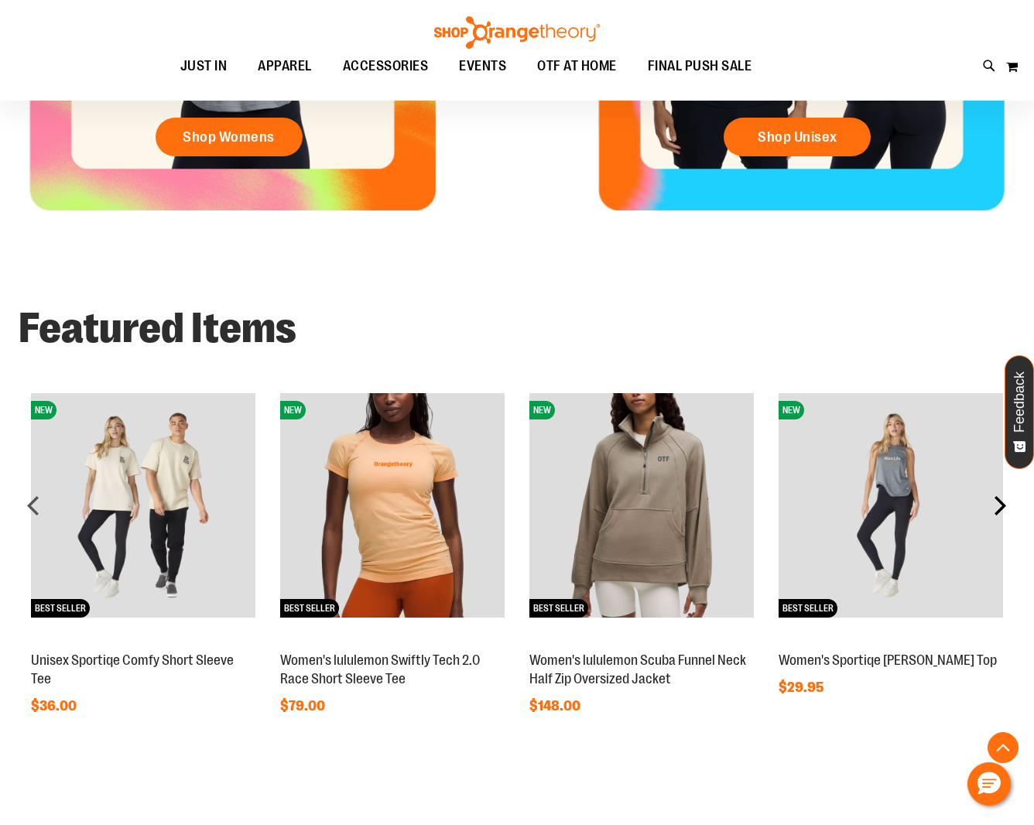 The height and width of the screenshot is (825, 1034). I want to click on a: Shop Unisex, so click(797, 137).